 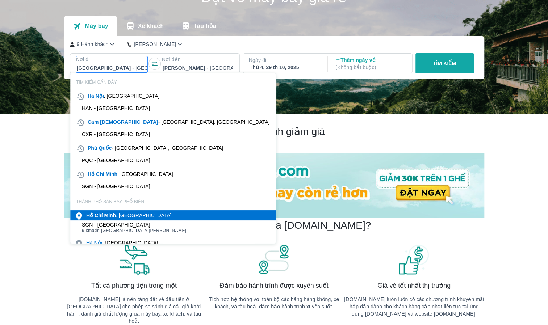 I want to click on p: ( Không bắt buộc ), so click(x=371, y=67).